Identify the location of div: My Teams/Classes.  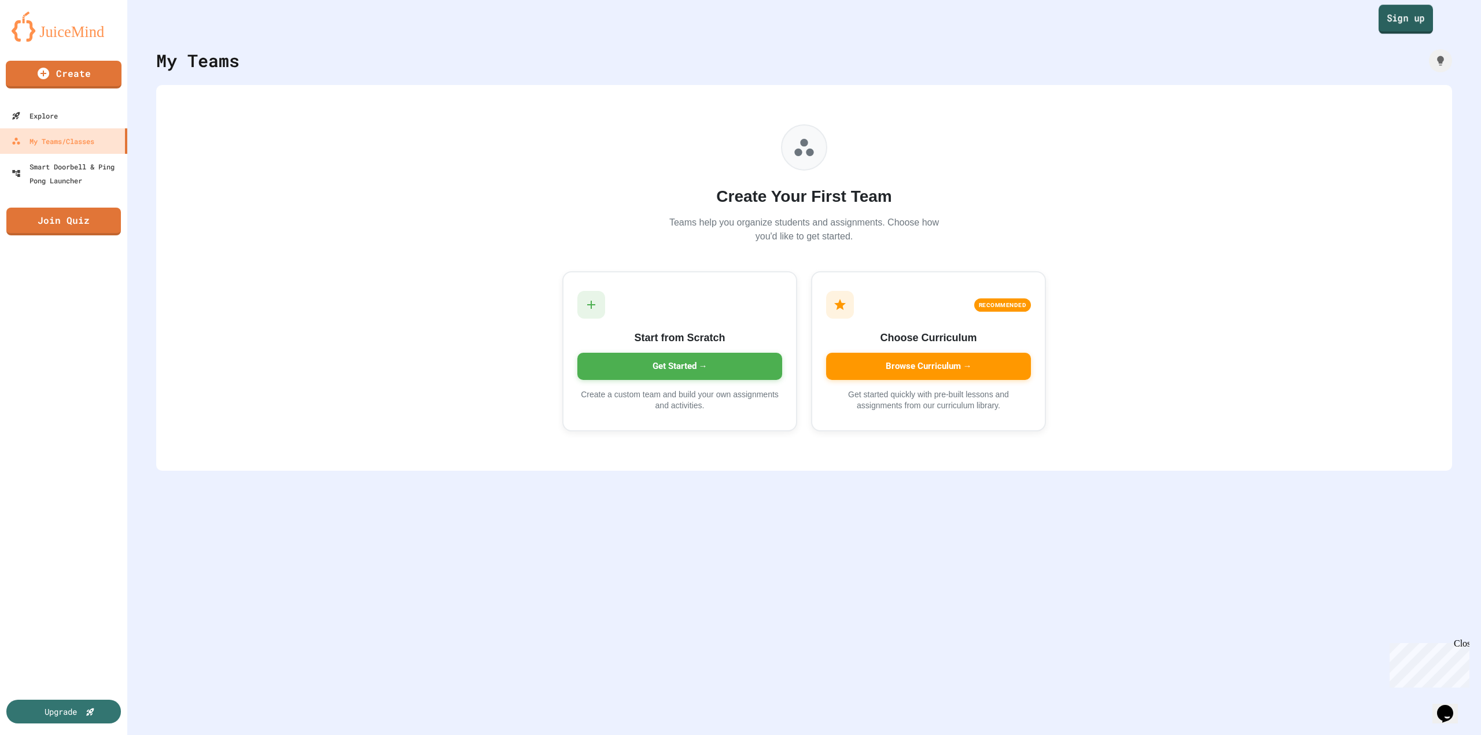
(53, 141).